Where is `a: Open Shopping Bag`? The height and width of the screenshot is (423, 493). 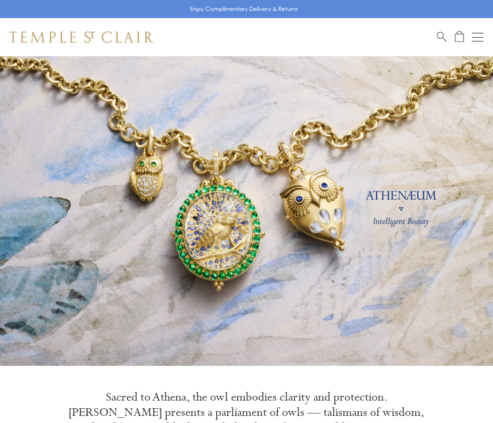 a: Open Shopping Bag is located at coordinates (459, 37).